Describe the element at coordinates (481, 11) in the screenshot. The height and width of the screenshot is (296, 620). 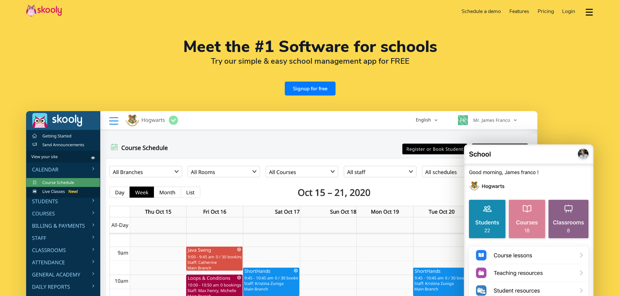
I see `a: Schedule a demo` at that location.